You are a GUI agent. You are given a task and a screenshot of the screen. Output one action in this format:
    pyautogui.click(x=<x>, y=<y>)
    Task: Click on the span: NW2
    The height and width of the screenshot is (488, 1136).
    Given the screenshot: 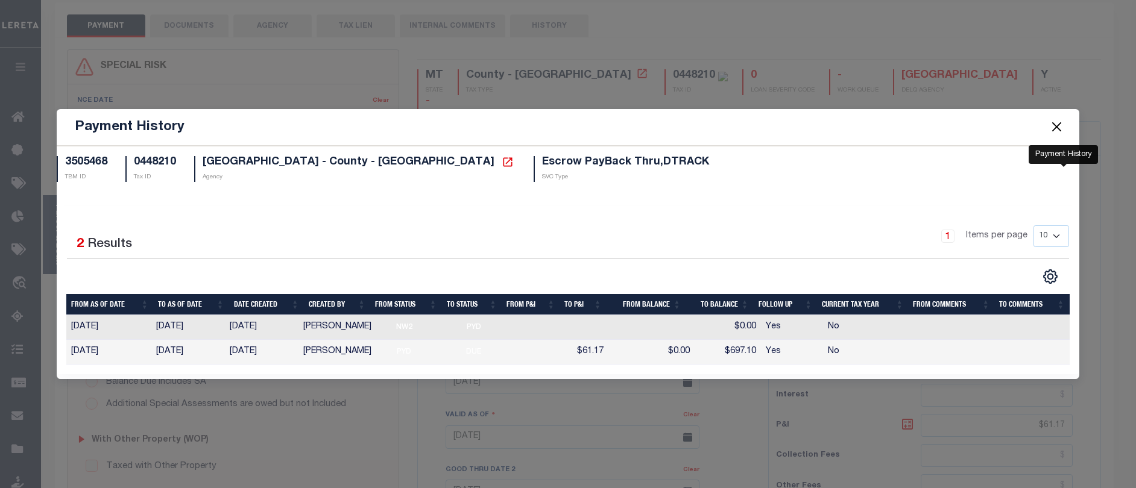 What is the action you would take?
    pyautogui.click(x=404, y=327)
    